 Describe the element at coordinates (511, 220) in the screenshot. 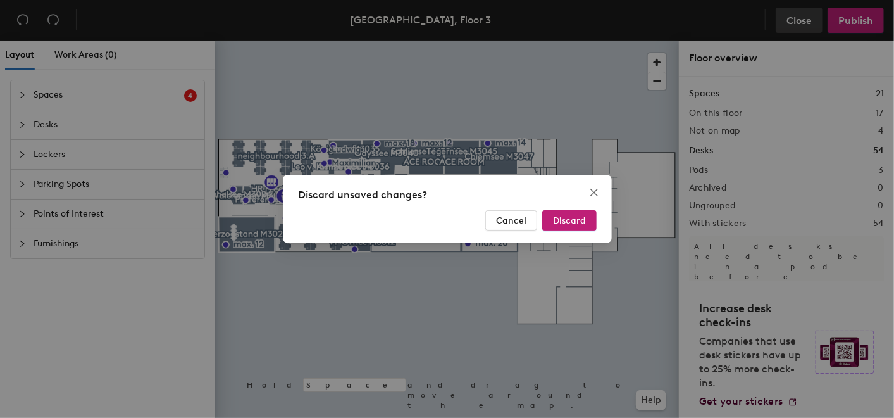

I see `button: Cancel` at that location.